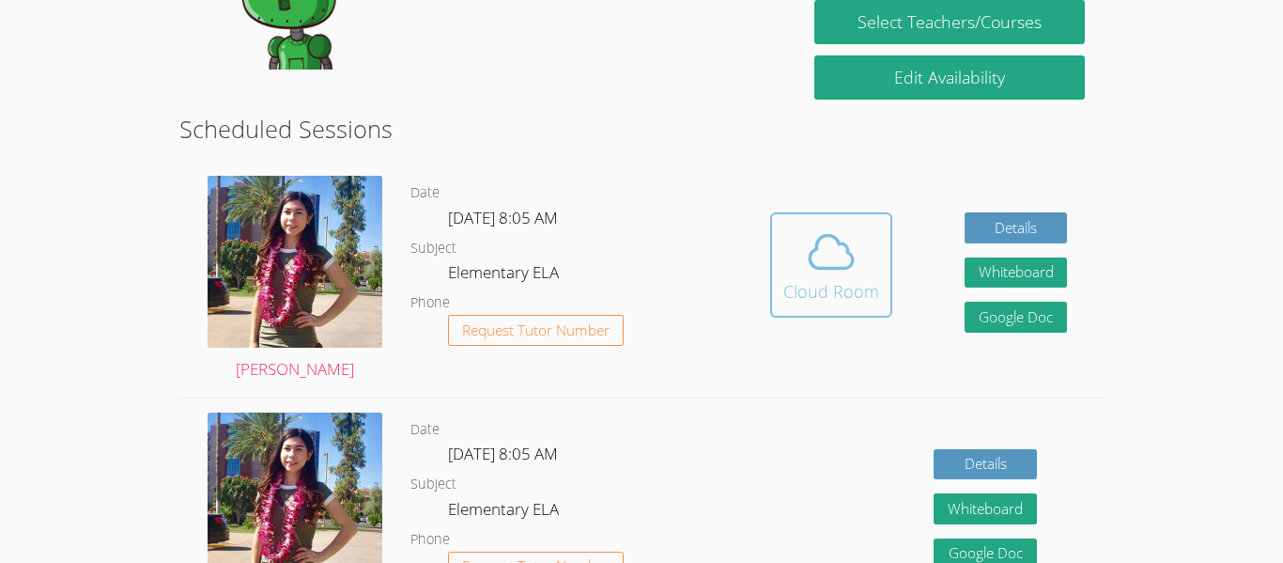  Describe the element at coordinates (535, 330) in the screenshot. I see `button: Request Tutor Number` at that location.